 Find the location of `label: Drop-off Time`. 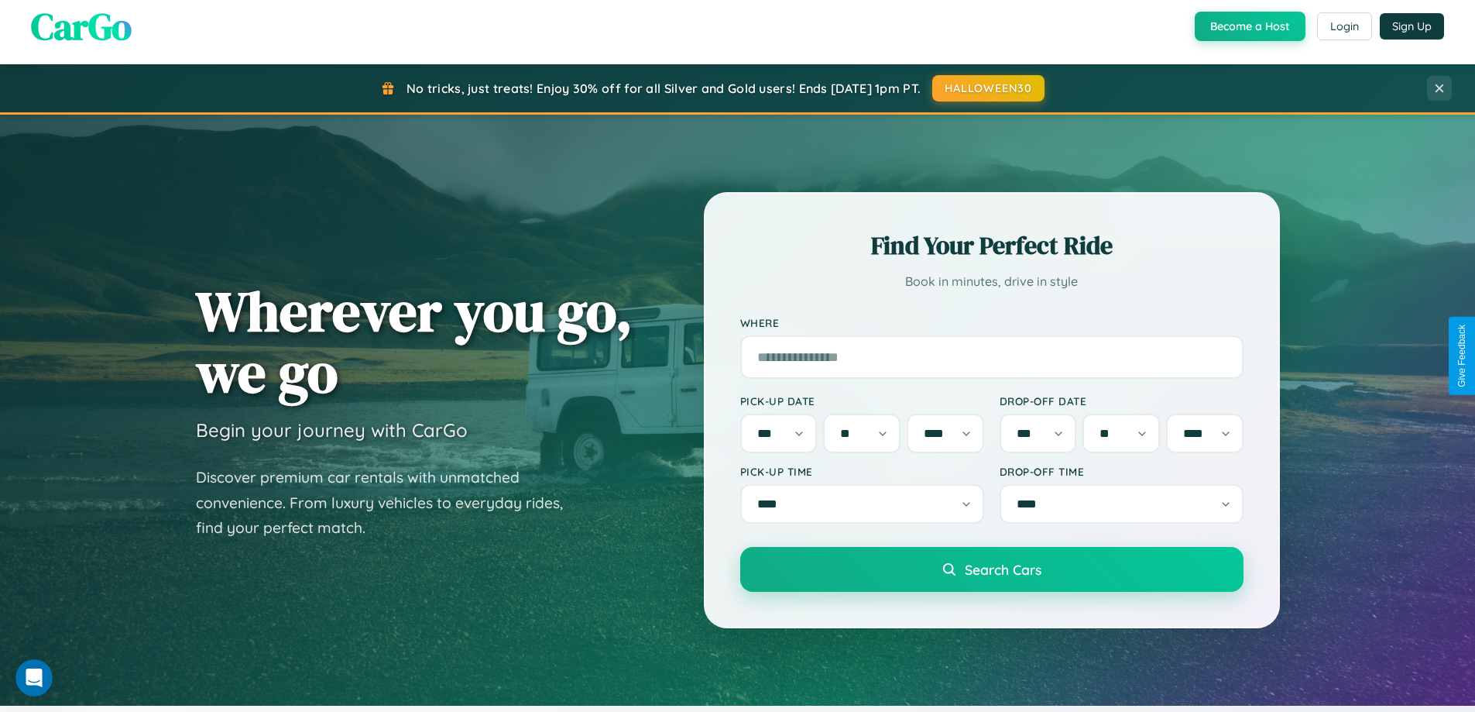

label: Drop-off Time is located at coordinates (1121, 471).